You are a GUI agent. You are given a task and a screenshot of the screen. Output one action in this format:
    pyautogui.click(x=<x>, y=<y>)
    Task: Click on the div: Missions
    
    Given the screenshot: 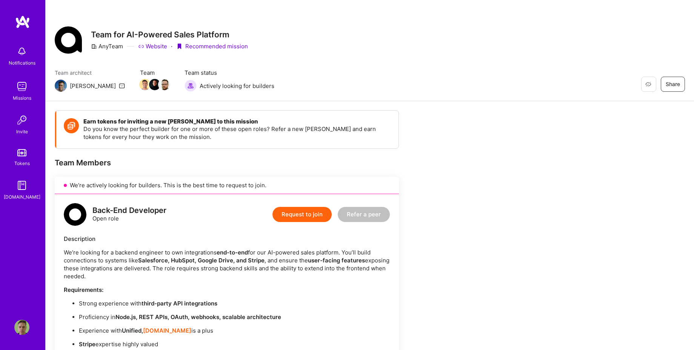 What is the action you would take?
    pyautogui.click(x=22, y=98)
    